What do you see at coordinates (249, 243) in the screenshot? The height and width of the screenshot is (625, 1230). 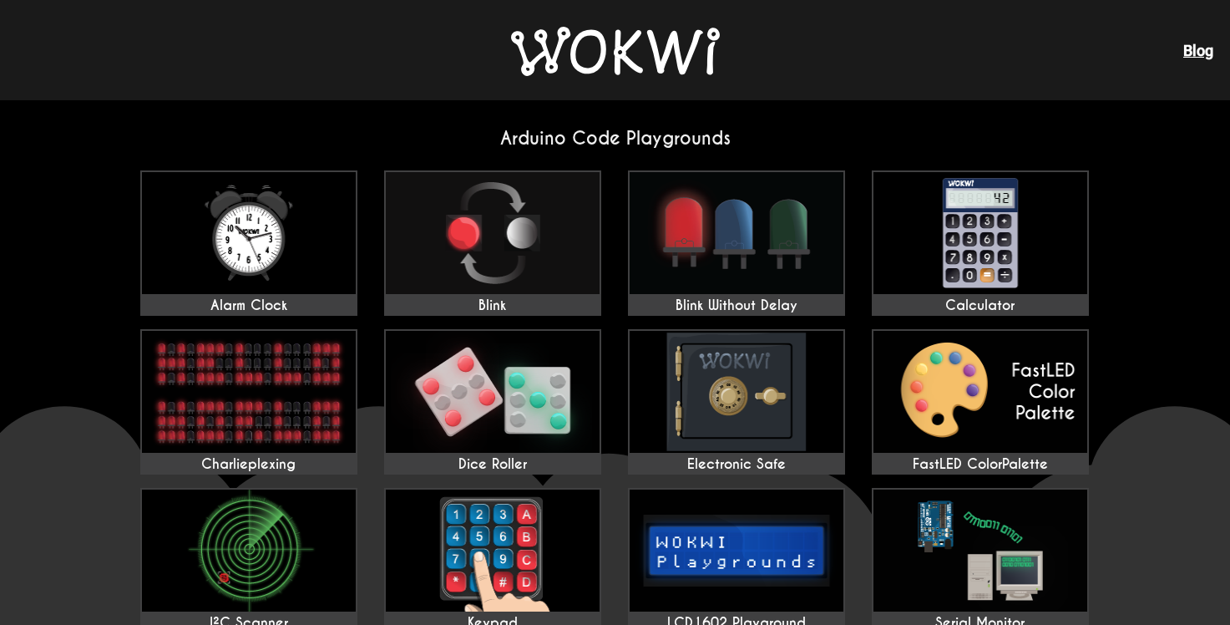 I see `a: Alarm Clock` at bounding box center [249, 243].